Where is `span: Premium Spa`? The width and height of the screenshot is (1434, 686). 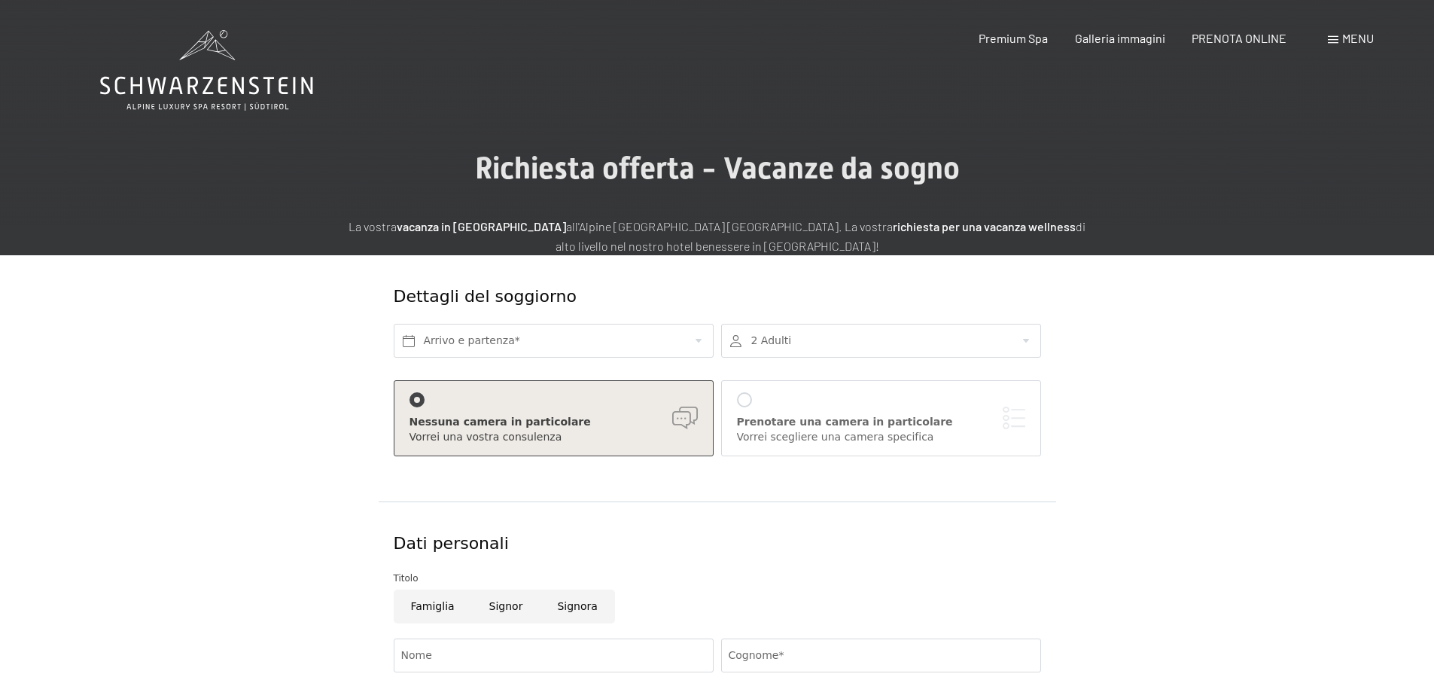
span: Premium Spa is located at coordinates (1013, 38).